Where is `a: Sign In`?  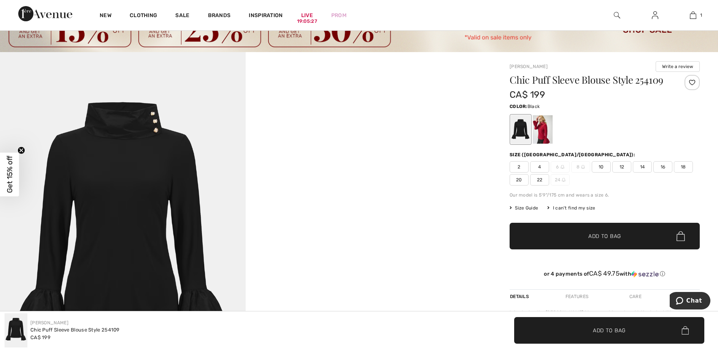
a: Sign In is located at coordinates (654, 15).